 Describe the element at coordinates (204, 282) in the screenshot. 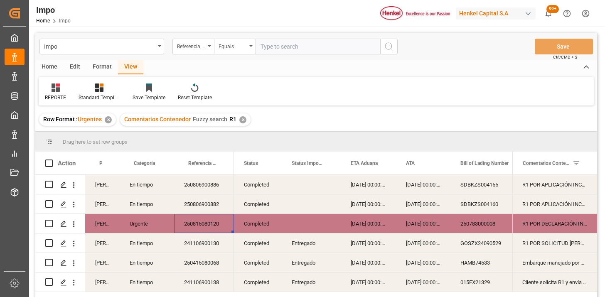

I see `div: 241106900138` at that location.